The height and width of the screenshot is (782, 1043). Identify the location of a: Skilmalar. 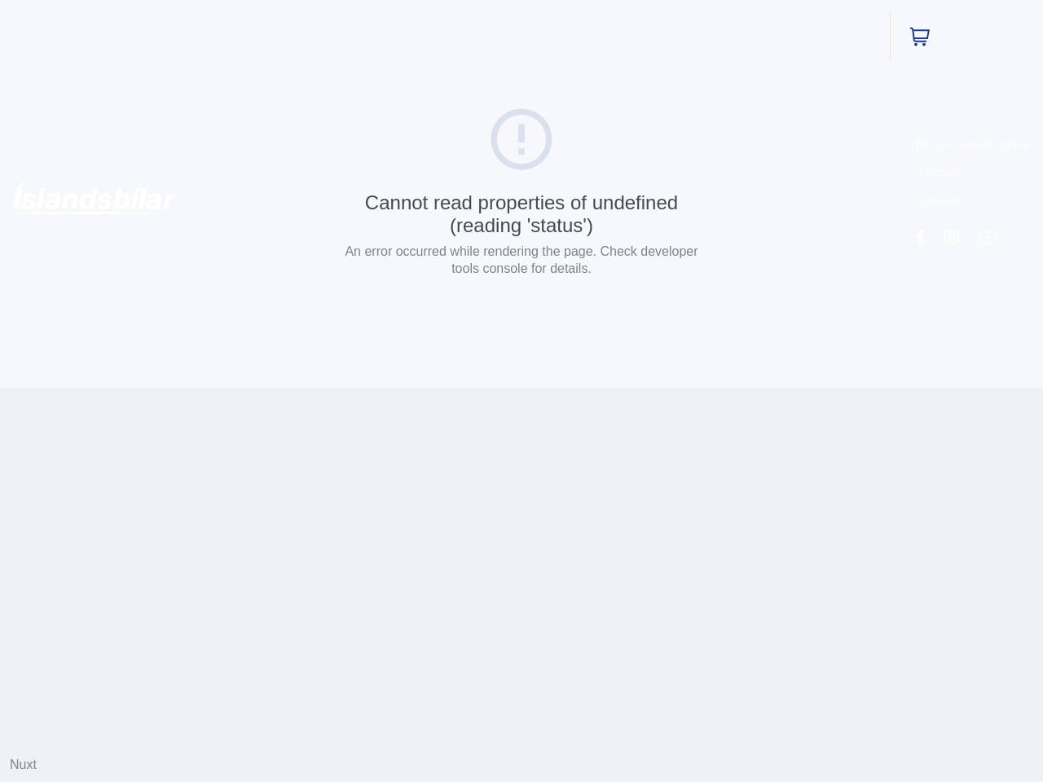
(940, 172).